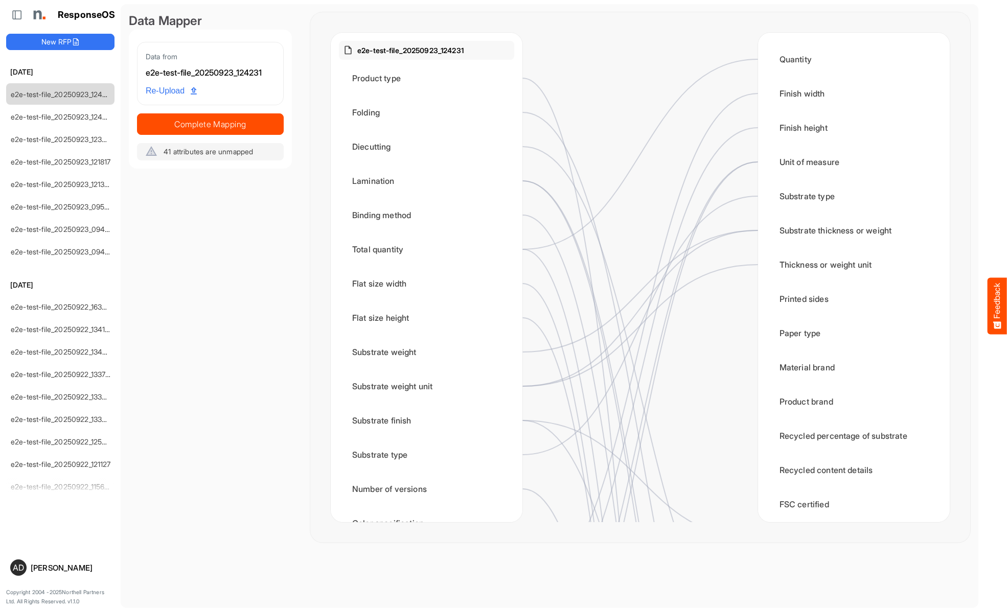 This screenshot has width=1007, height=612. Describe the element at coordinates (61, 464) in the screenshot. I see `a: e2e-test-file_20250922_121127` at that location.